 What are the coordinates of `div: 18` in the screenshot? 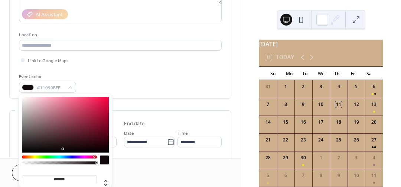 It's located at (339, 122).